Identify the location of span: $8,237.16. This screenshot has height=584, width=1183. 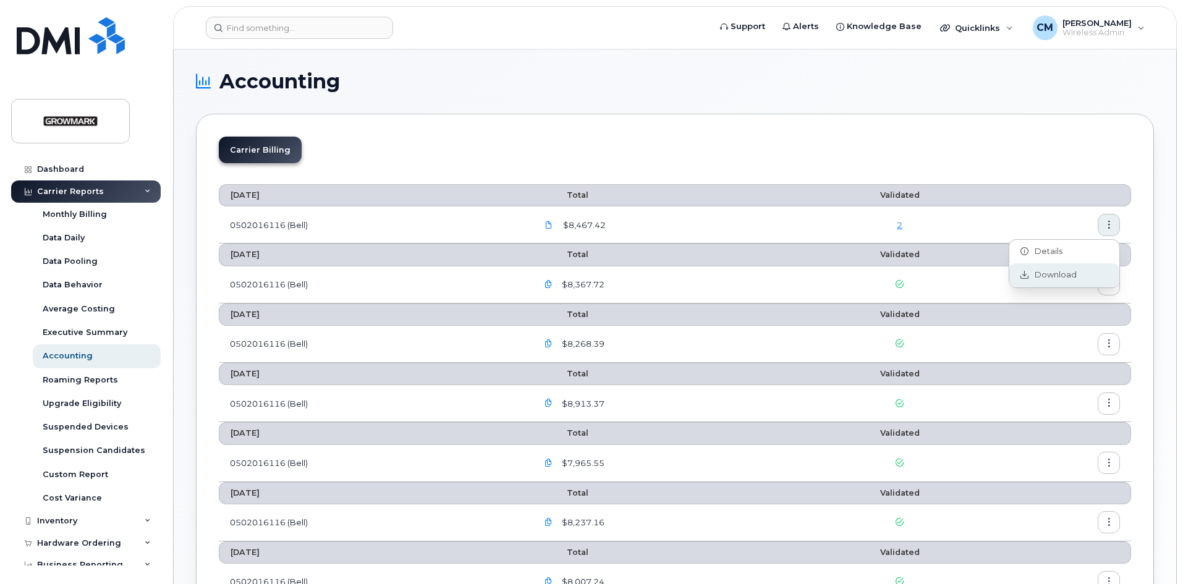
(581, 522).